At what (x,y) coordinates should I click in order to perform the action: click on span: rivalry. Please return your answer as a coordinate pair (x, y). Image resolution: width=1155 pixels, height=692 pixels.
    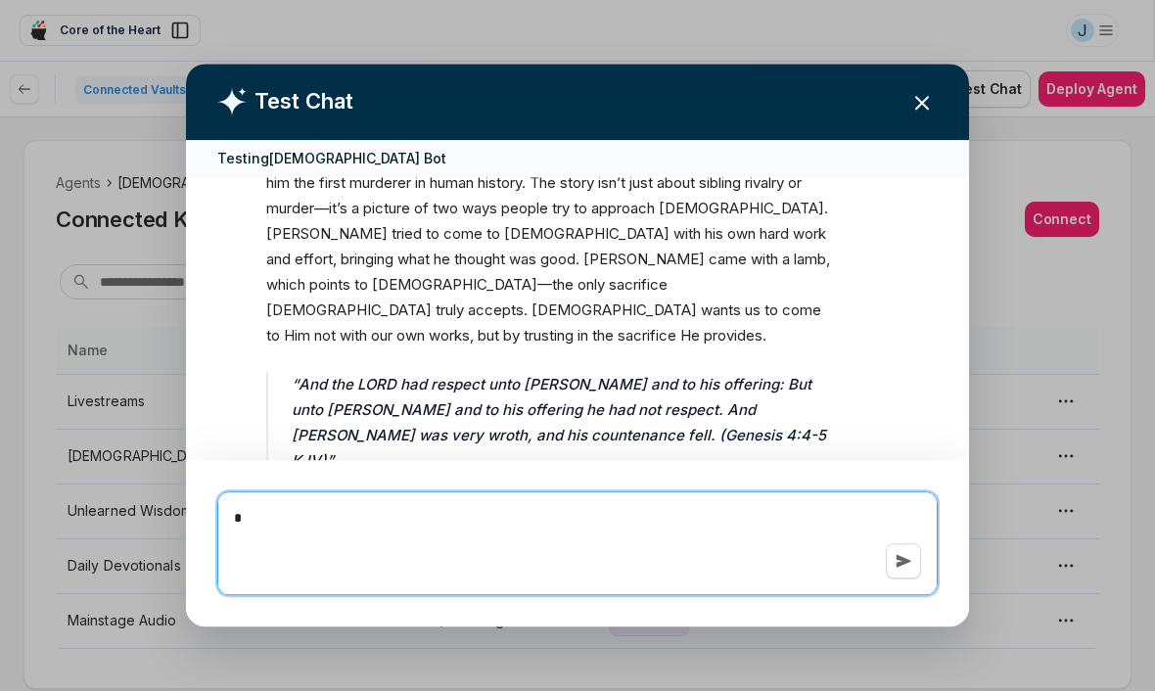
    Looking at the image, I should click on (765, 184).